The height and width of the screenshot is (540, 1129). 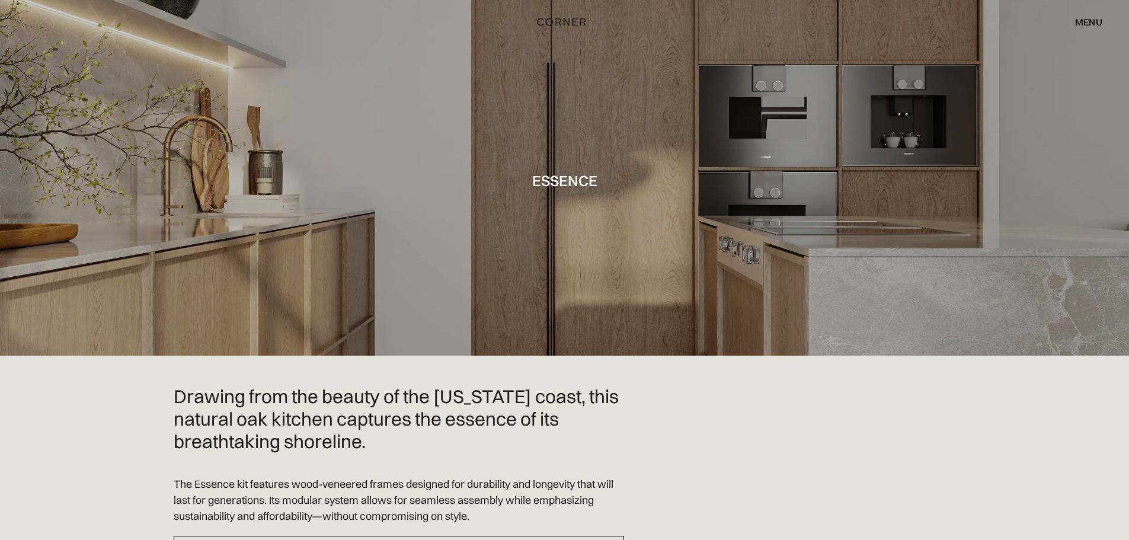 What do you see at coordinates (565, 180) in the screenshot?
I see `h1: Essence` at bounding box center [565, 180].